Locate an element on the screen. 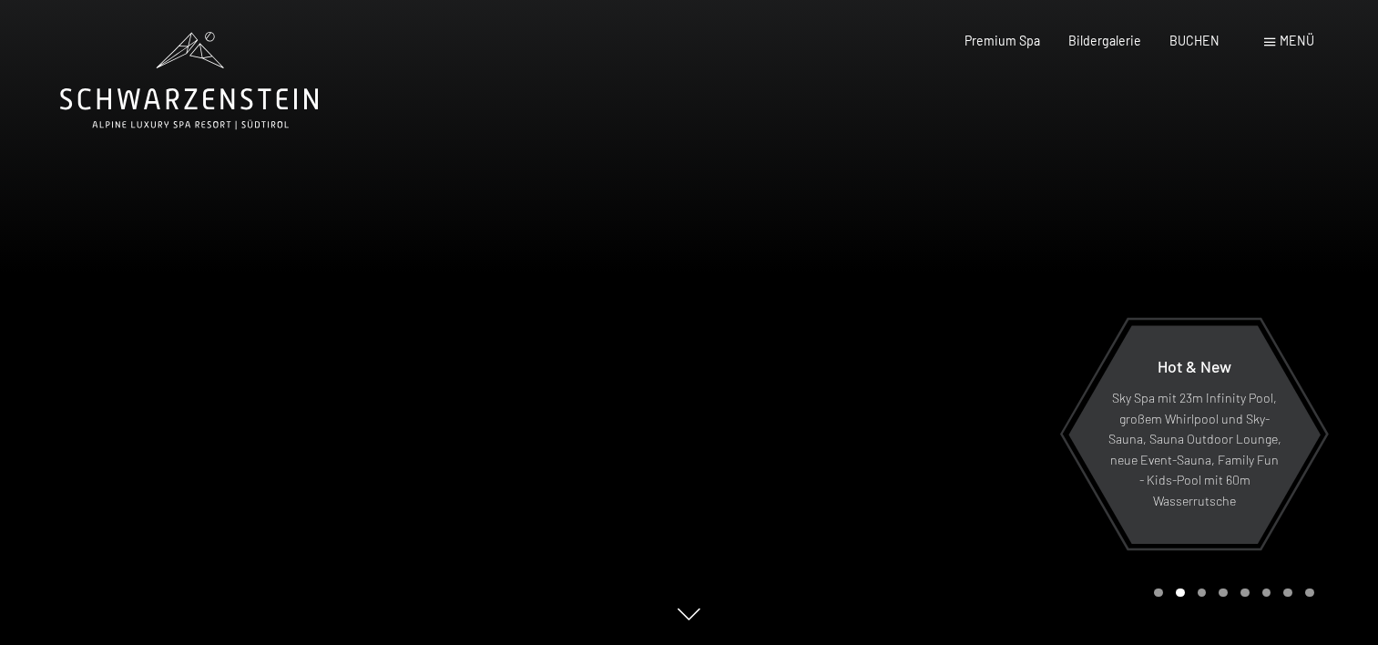 The image size is (1378, 645). div: Carousel Page 3 is located at coordinates (1202, 593).